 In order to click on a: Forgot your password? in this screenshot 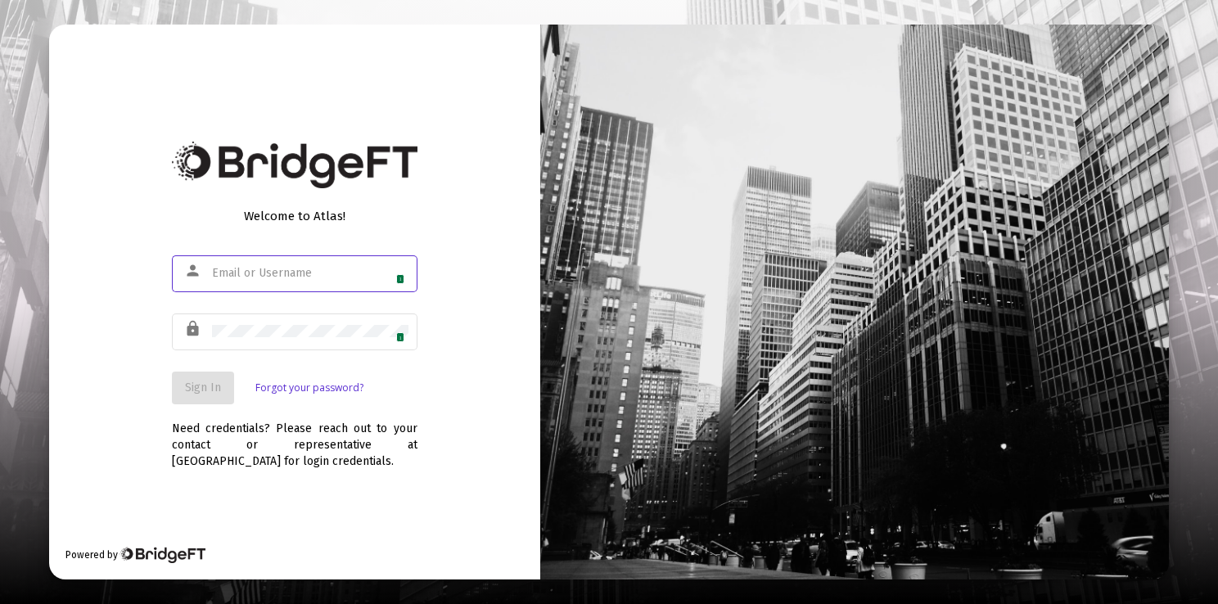, I will do `click(309, 388)`.